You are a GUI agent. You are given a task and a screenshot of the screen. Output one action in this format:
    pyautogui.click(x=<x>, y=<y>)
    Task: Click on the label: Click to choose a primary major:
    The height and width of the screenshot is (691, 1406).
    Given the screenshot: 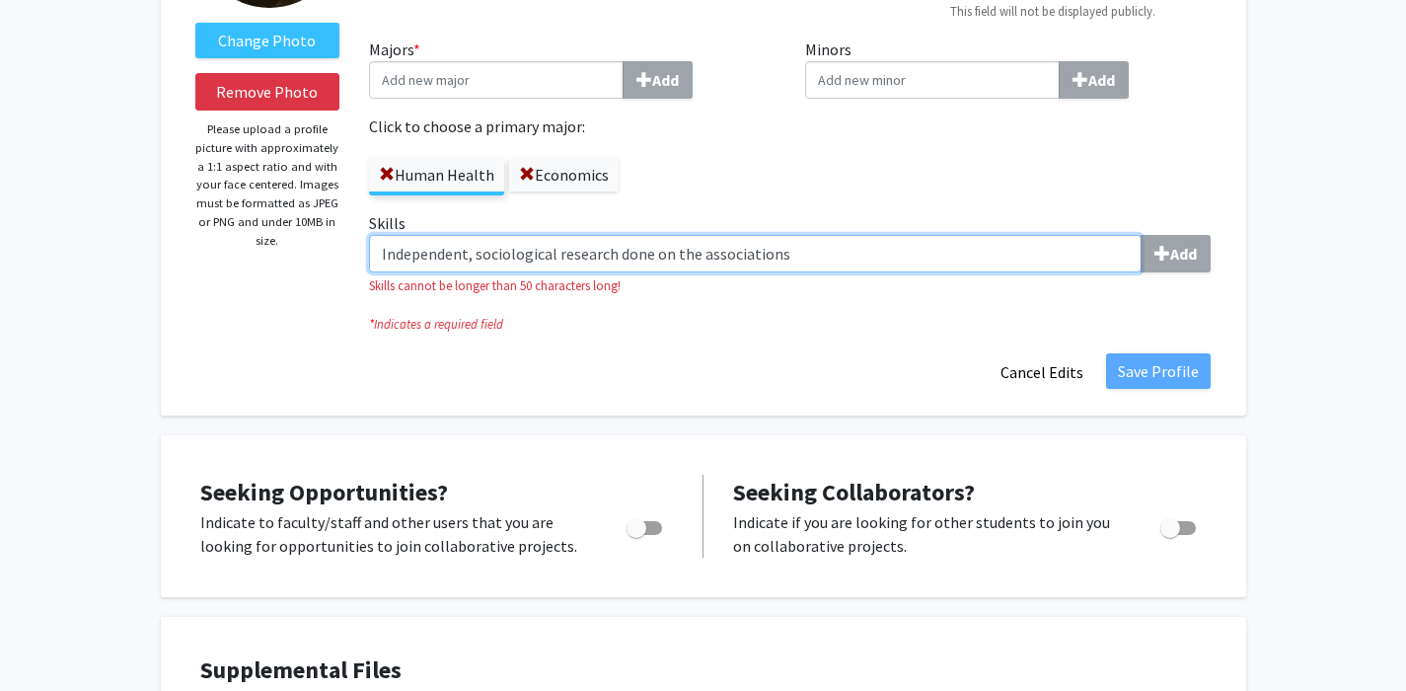 What is the action you would take?
    pyautogui.click(x=572, y=126)
    